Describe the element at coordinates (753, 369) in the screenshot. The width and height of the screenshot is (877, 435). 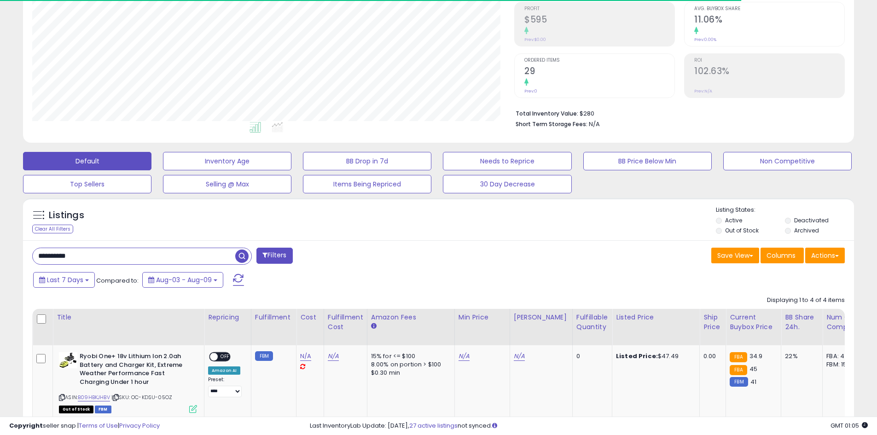
I see `span: 45` at that location.